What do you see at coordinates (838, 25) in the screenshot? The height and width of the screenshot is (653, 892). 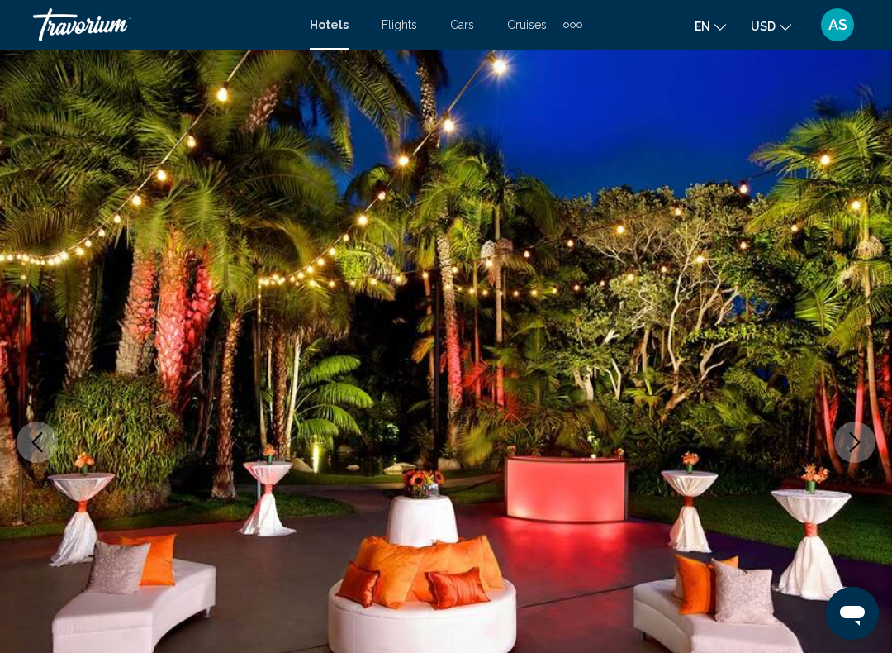 I see `span: AS` at bounding box center [838, 25].